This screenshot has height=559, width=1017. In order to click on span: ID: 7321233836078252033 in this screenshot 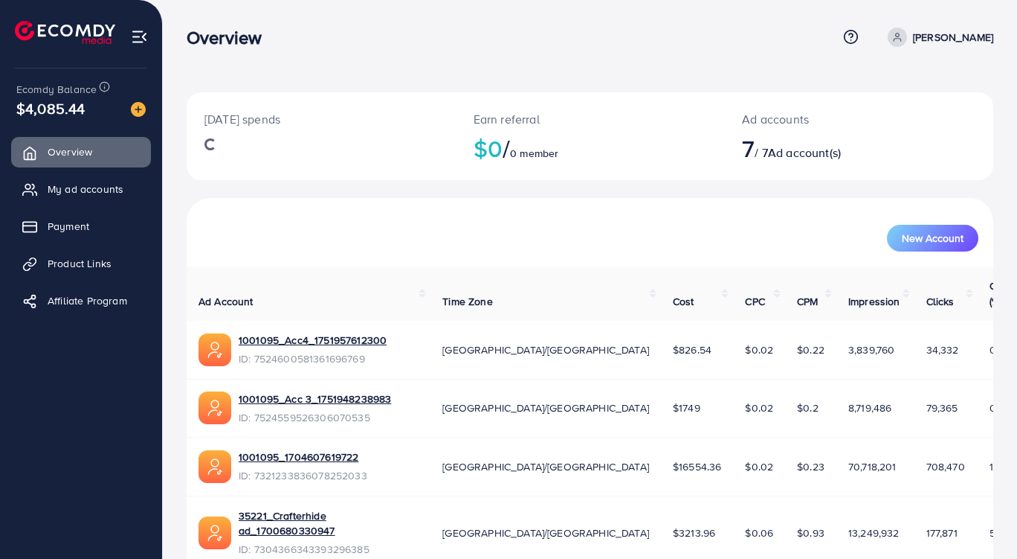, I will do `click(303, 475)`.